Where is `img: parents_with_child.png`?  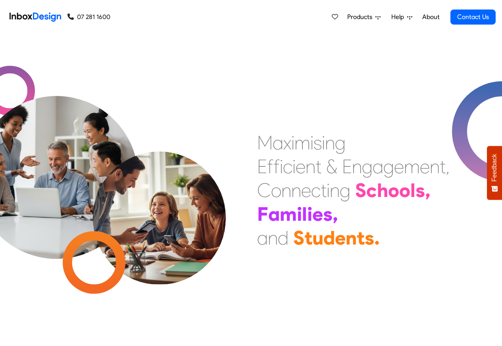
img: parents_with_child.png is located at coordinates (159, 202).